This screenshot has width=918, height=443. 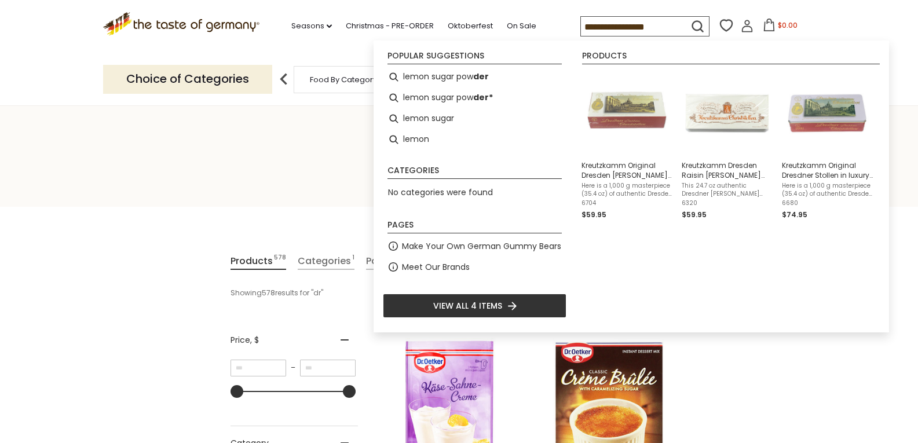 What do you see at coordinates (470, 26) in the screenshot?
I see `a: Oktoberfest` at bounding box center [470, 26].